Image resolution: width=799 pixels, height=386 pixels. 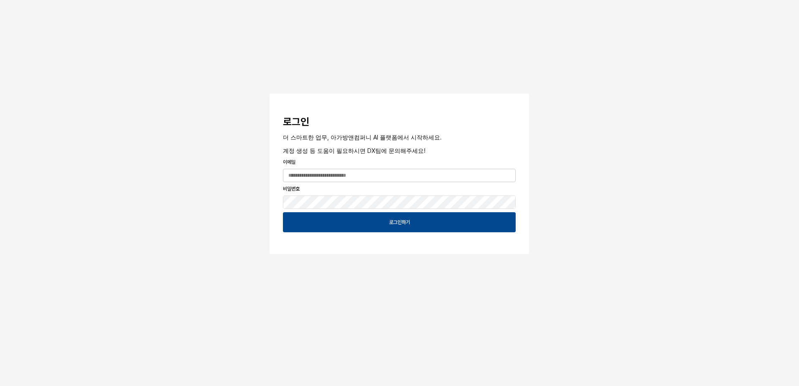 What do you see at coordinates (399, 189) in the screenshot?
I see `p: 비밀번호` at bounding box center [399, 189].